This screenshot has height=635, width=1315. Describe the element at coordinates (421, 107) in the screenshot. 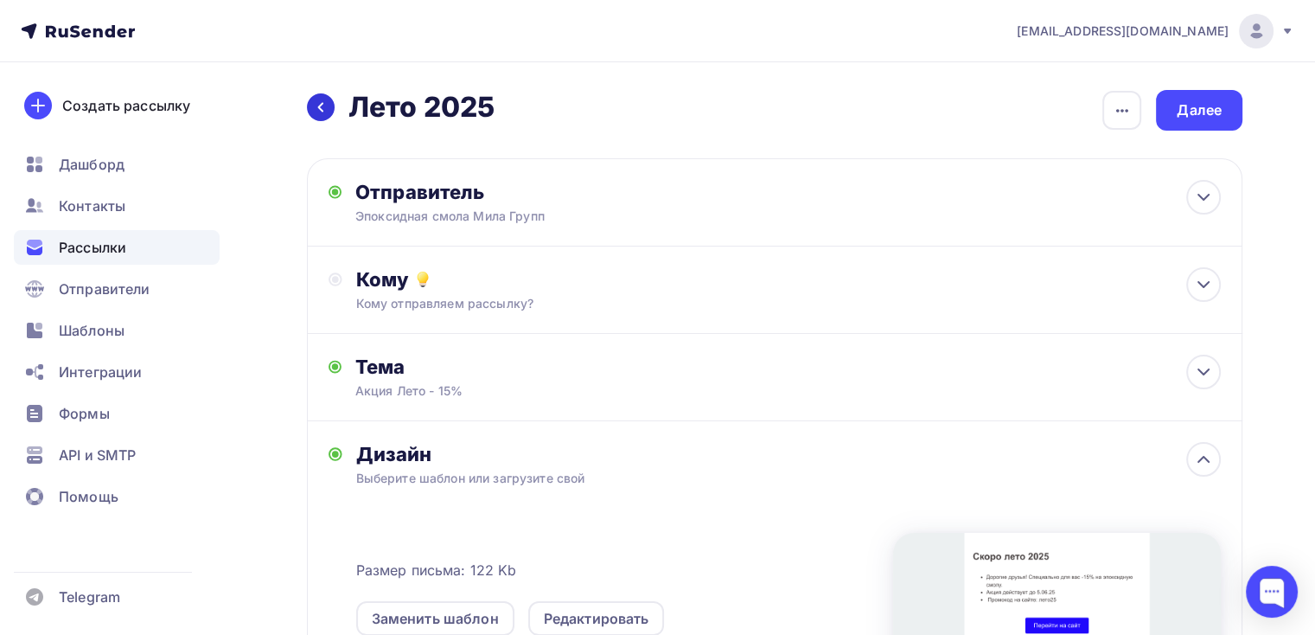

I see `h2: Лето 2025` at that location.